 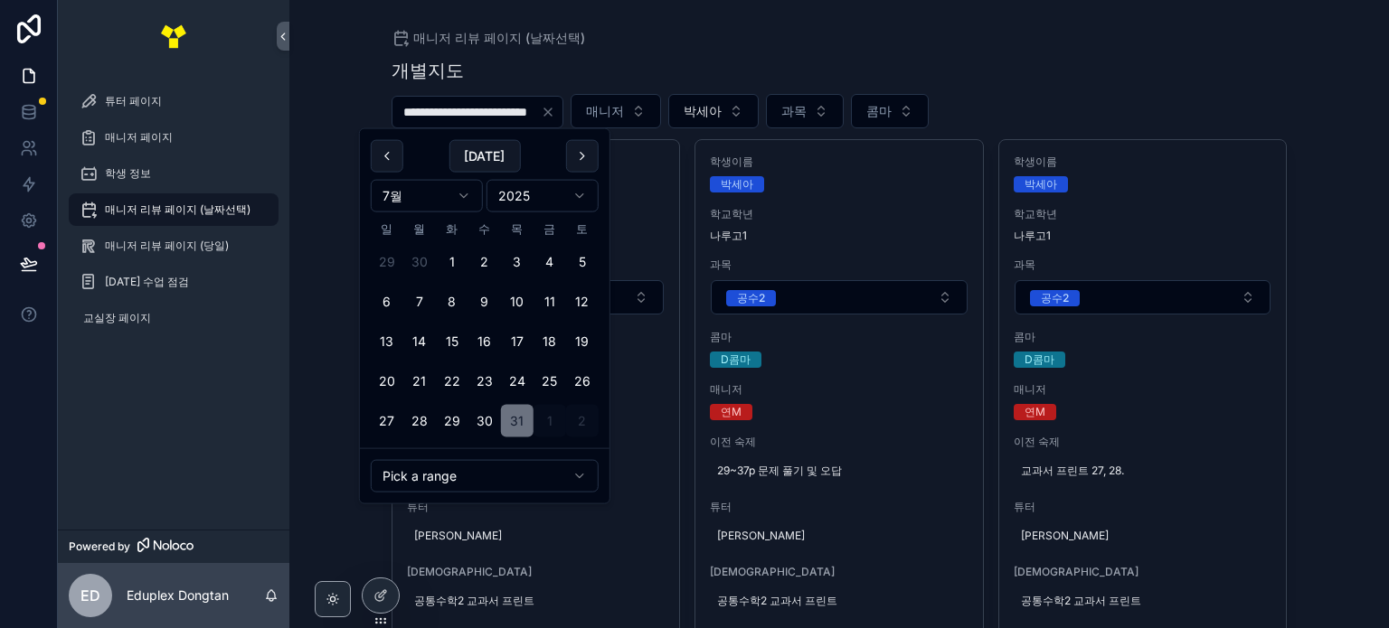 I want to click on th: 일요일, so click(x=387, y=229).